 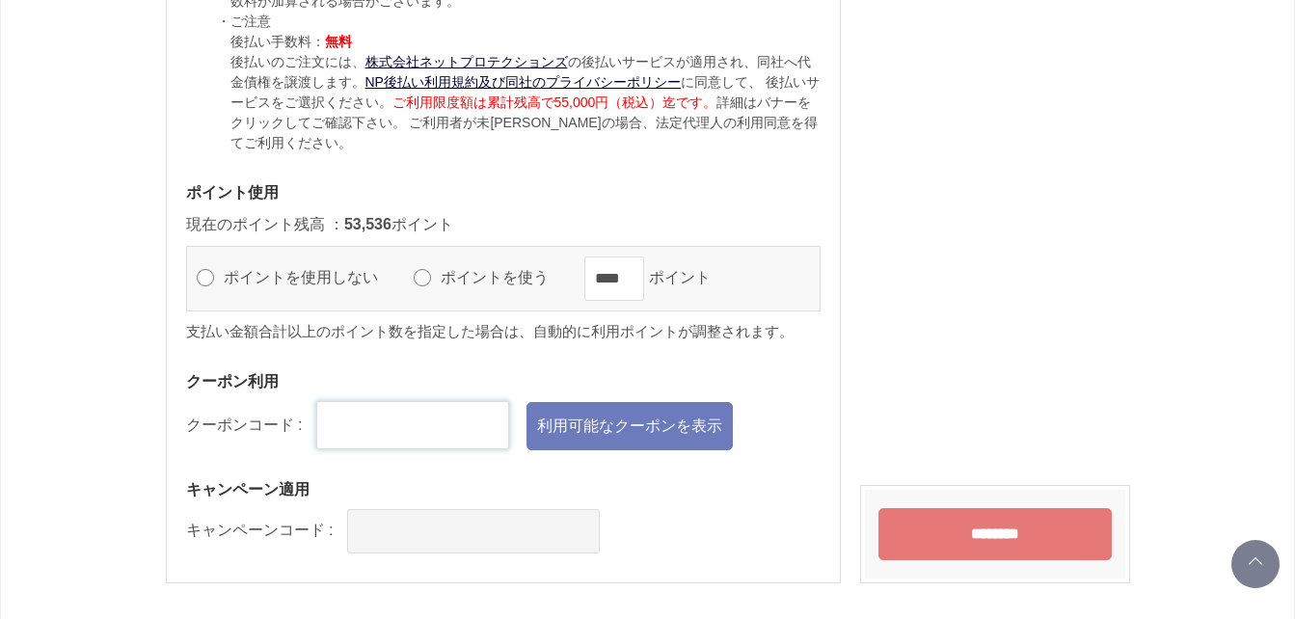 What do you see at coordinates (630, 426) in the screenshot?
I see `a: 利用可能なクーポンを表示` at bounding box center [630, 426].